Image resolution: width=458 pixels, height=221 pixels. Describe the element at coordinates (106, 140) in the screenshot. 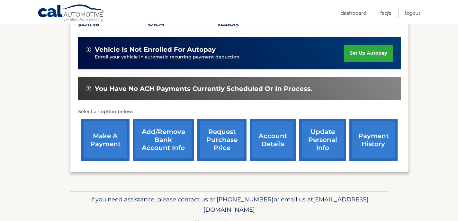

I see `a: make a payment` at that location.